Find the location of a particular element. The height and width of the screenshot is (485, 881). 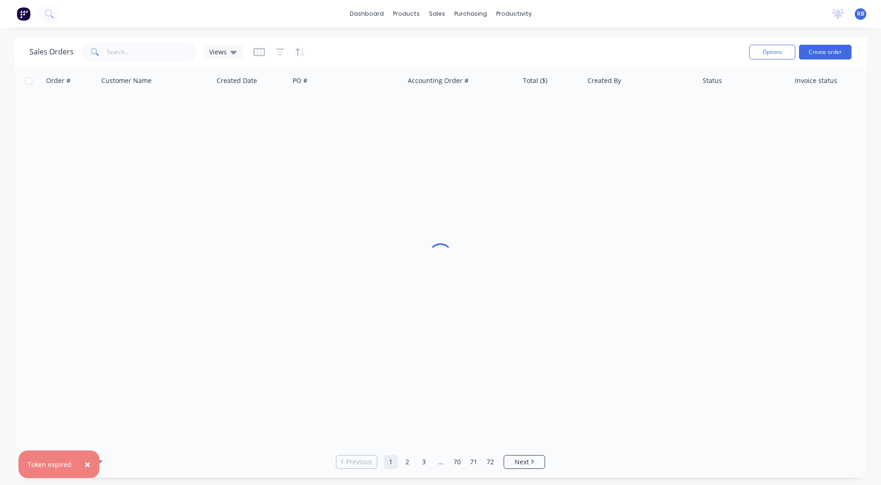

a: dashboard is located at coordinates (367, 14).